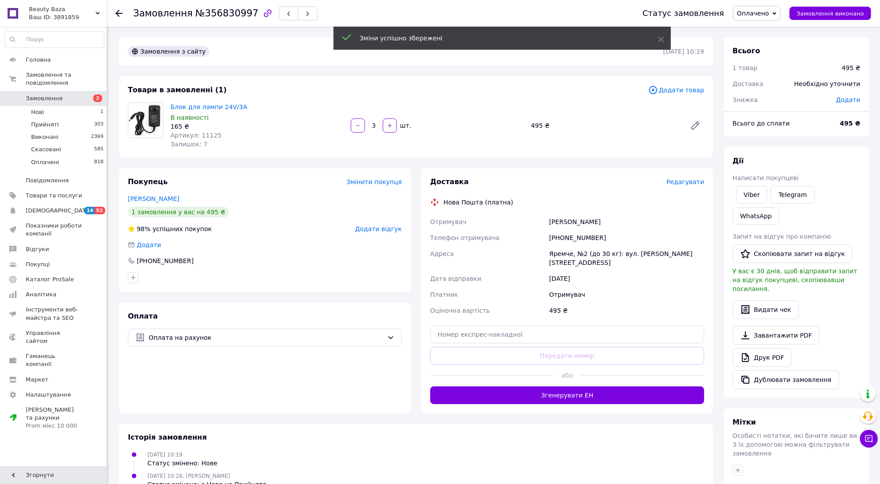  I want to click on div: Отримувач, so click(626, 295).